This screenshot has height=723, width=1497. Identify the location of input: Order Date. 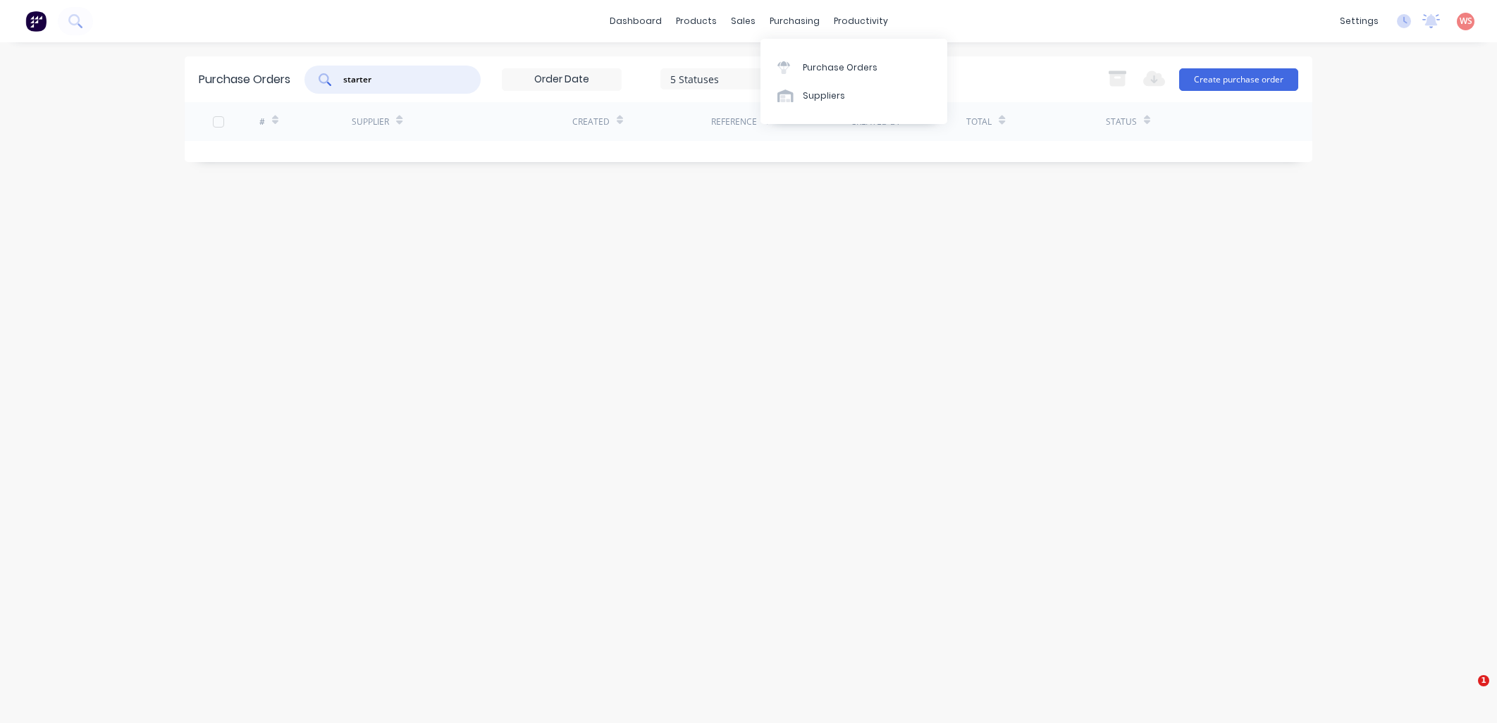
(562, 80).